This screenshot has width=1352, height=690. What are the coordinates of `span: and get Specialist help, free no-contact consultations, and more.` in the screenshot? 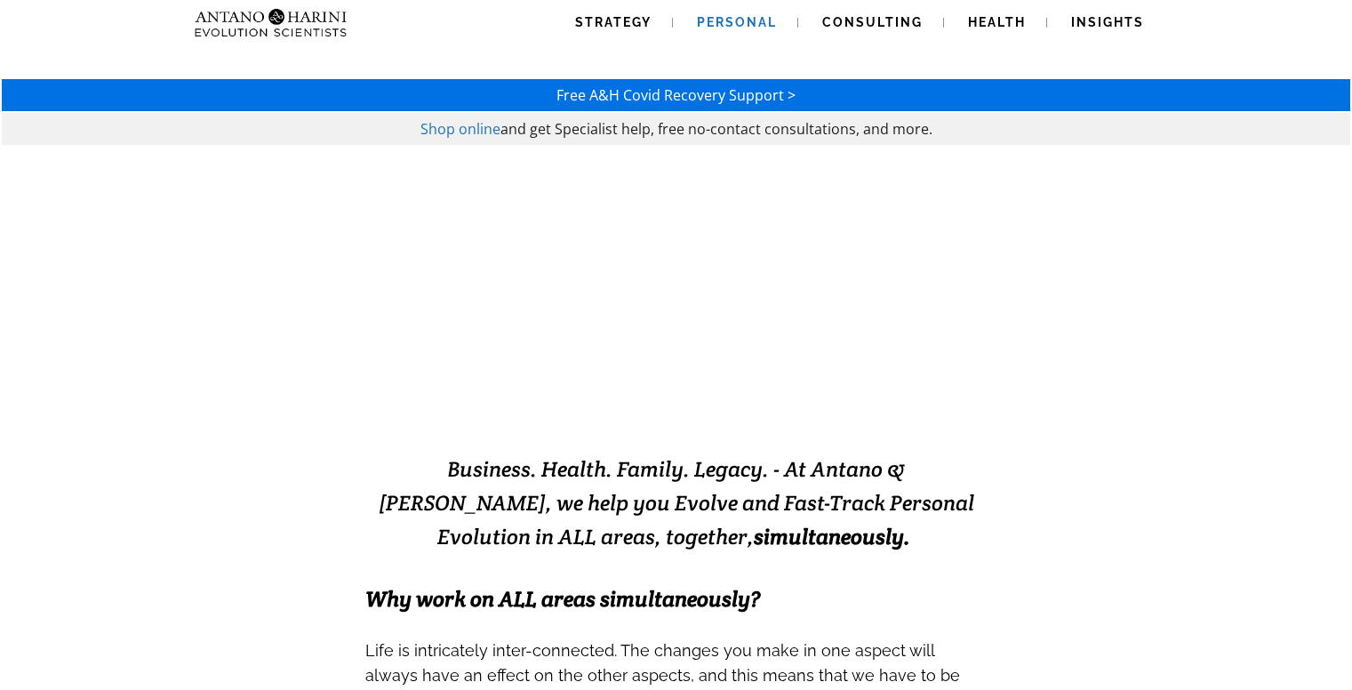 It's located at (716, 129).